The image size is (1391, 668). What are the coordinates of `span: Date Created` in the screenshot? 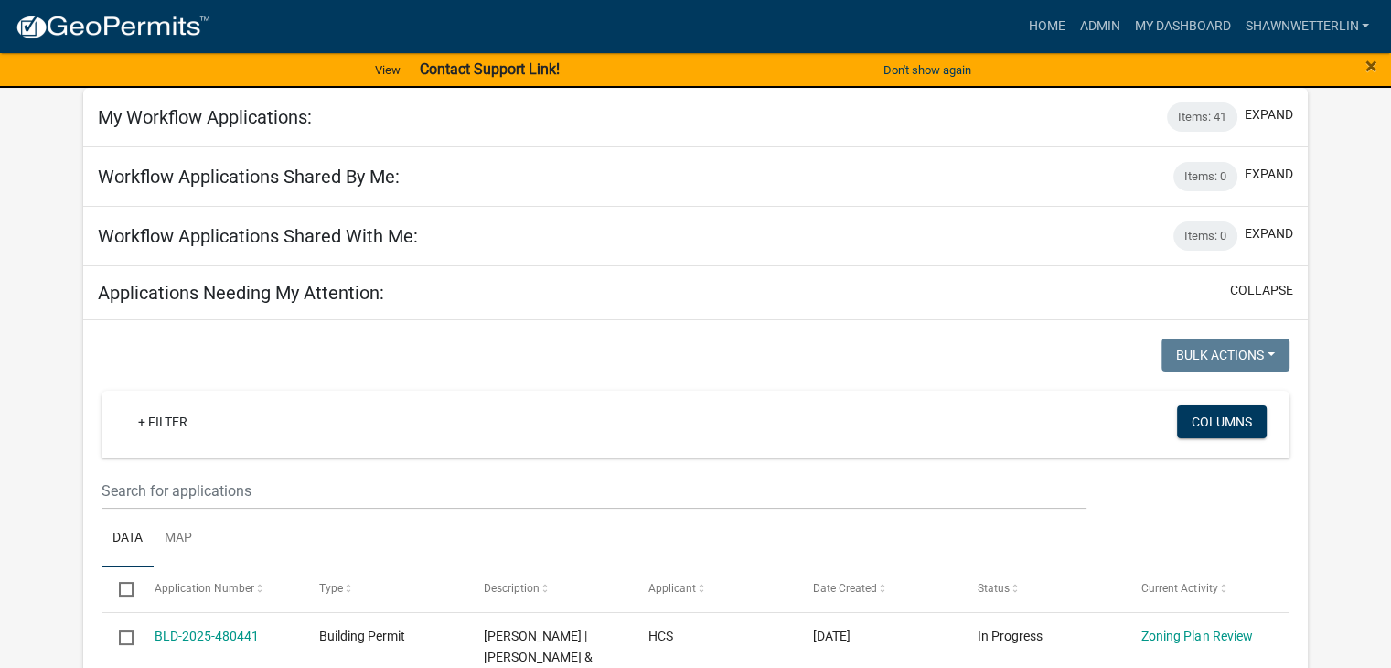 It's located at (844, 588).